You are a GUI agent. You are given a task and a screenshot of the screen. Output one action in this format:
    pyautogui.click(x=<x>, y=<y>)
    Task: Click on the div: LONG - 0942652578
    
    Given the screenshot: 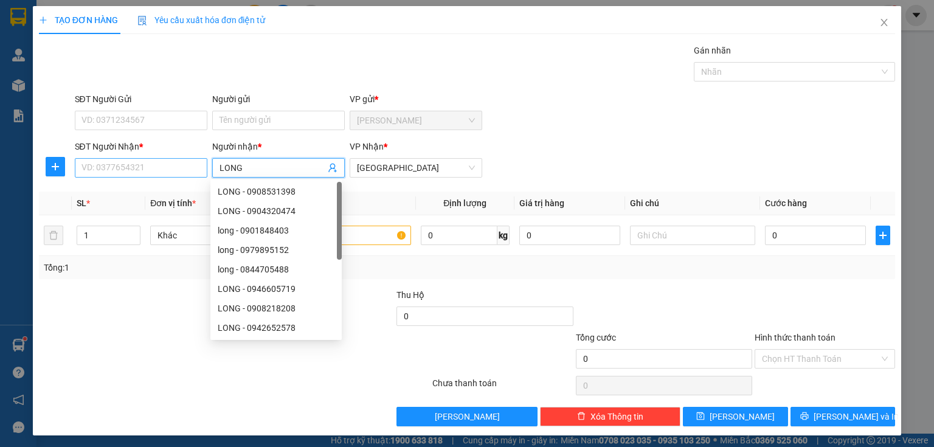 What is the action you would take?
    pyautogui.click(x=276, y=328)
    